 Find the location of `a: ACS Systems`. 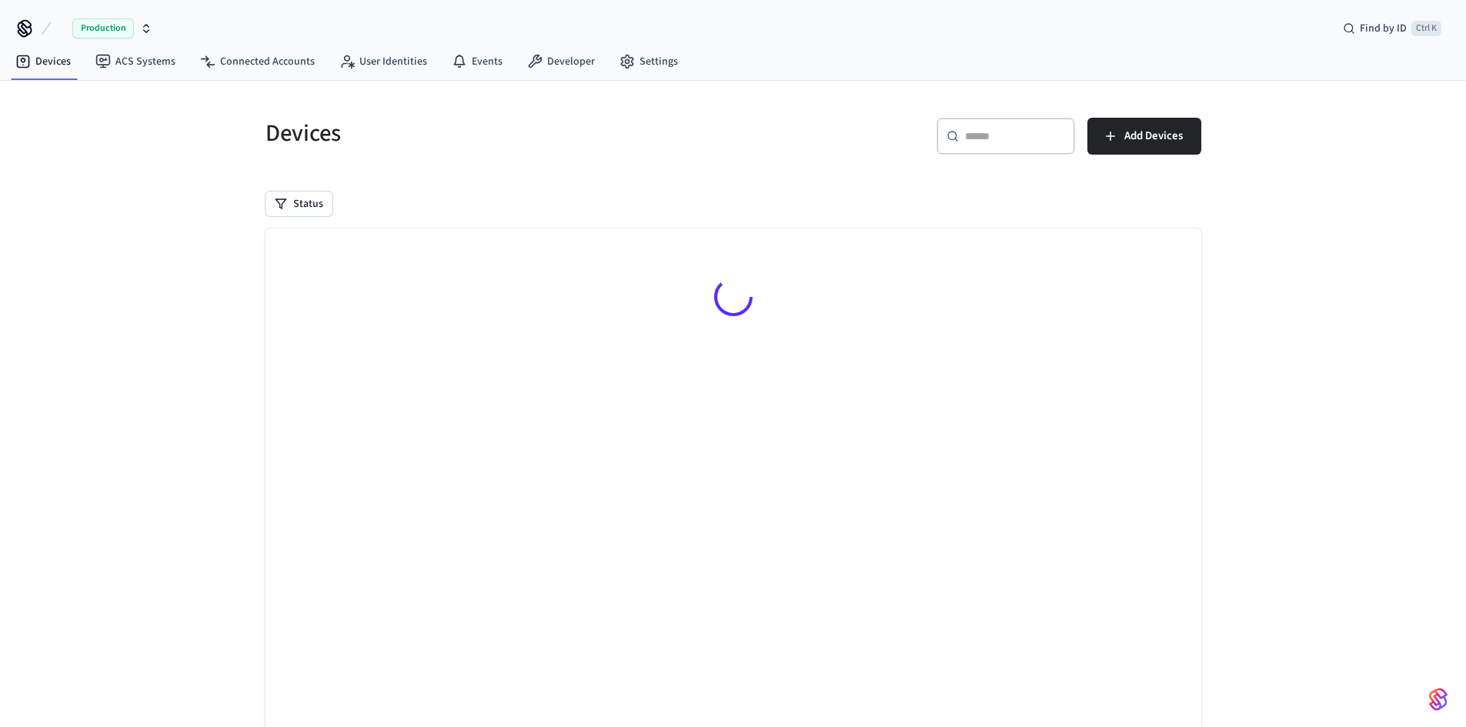

a: ACS Systems is located at coordinates (135, 62).